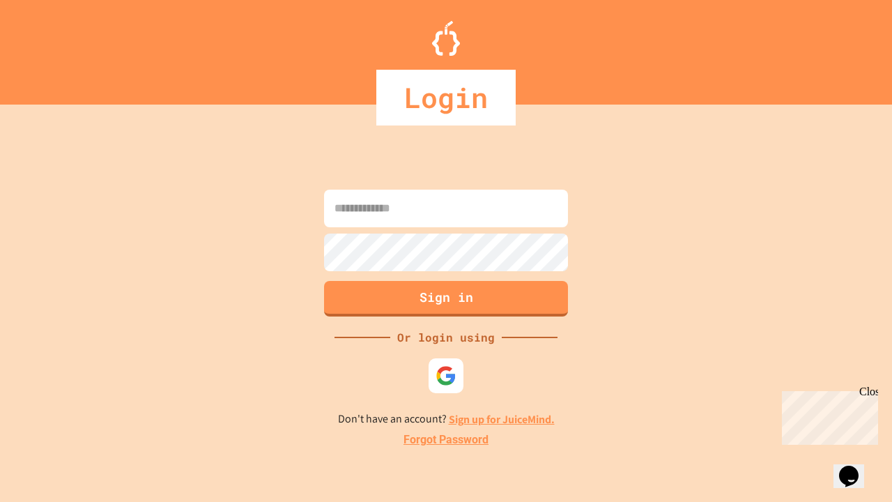  What do you see at coordinates (446, 419) in the screenshot?
I see `p: Don't have an account?` at bounding box center [446, 419].